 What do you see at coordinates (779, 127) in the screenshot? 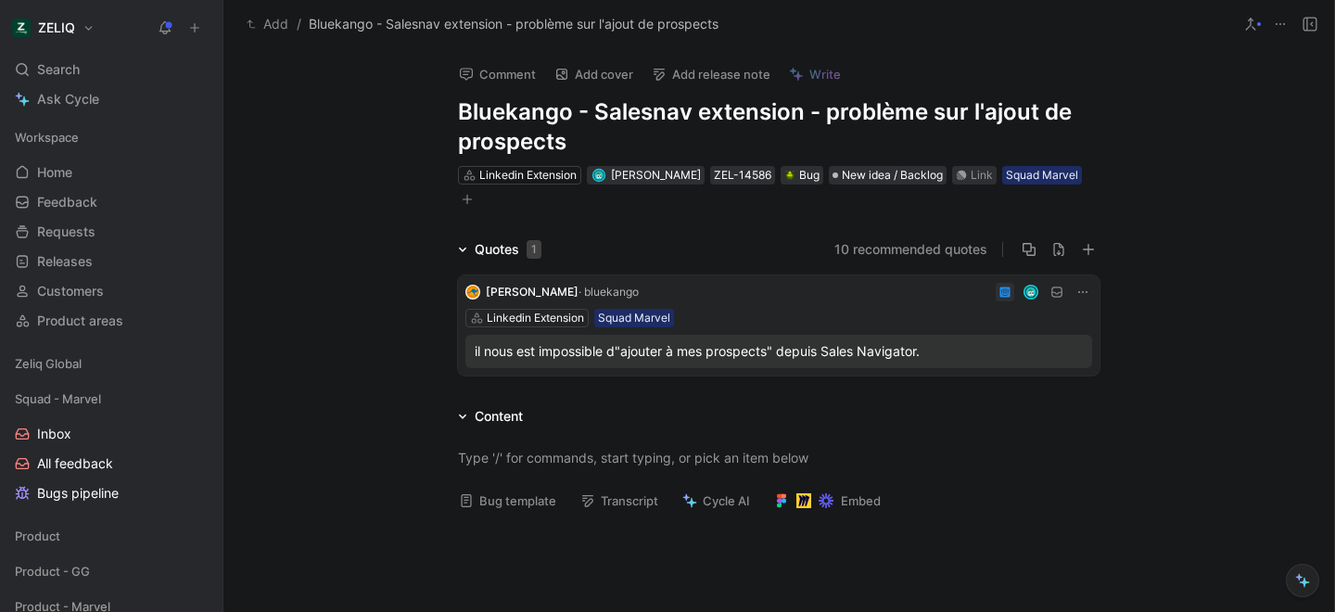
I see `h1: Bluekango - Salesnav extension - problème sur l'ajout de prospects` at bounding box center [779, 127].